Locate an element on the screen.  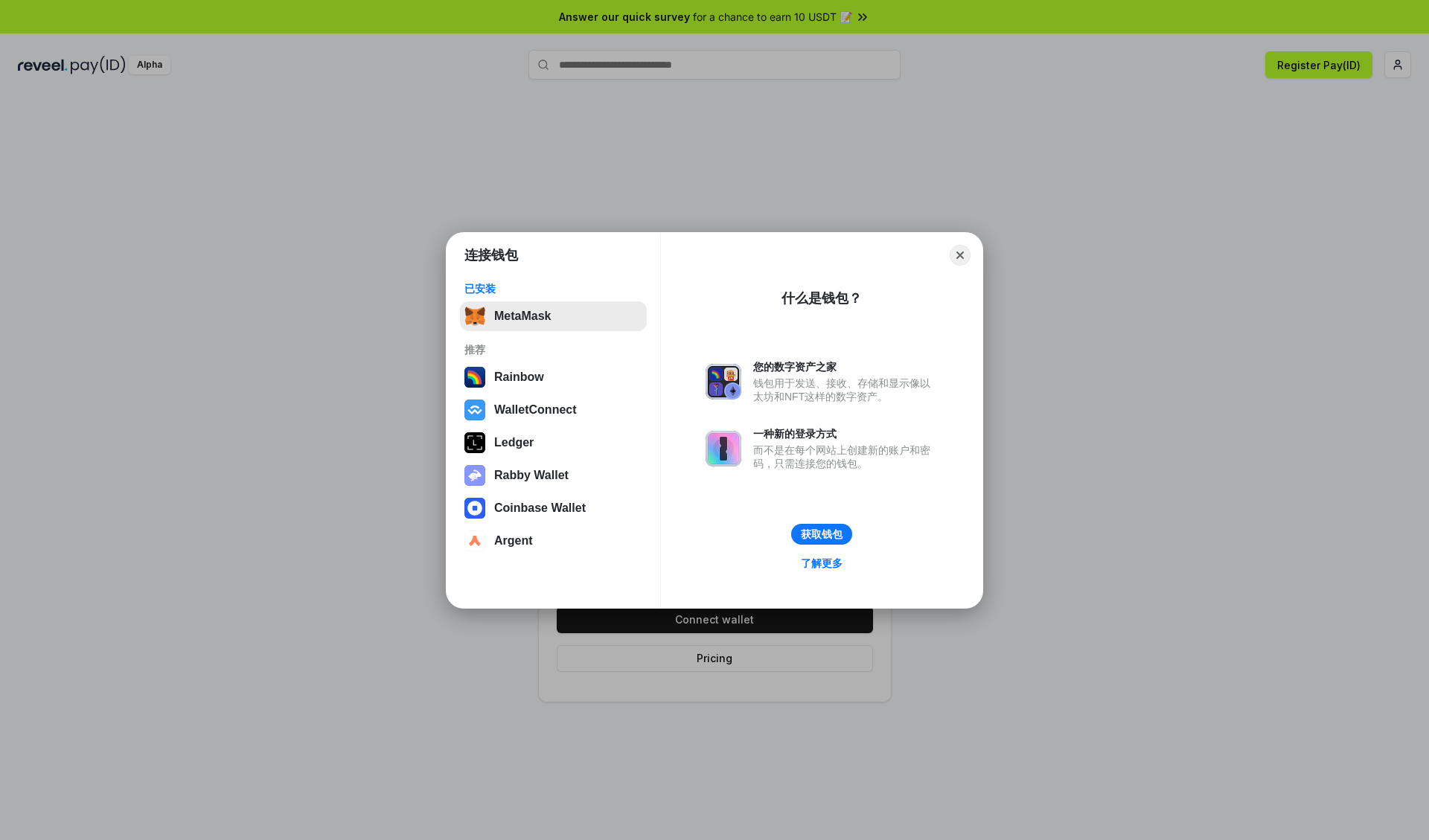
div: 您的数字资产之家 is located at coordinates (845, 367).